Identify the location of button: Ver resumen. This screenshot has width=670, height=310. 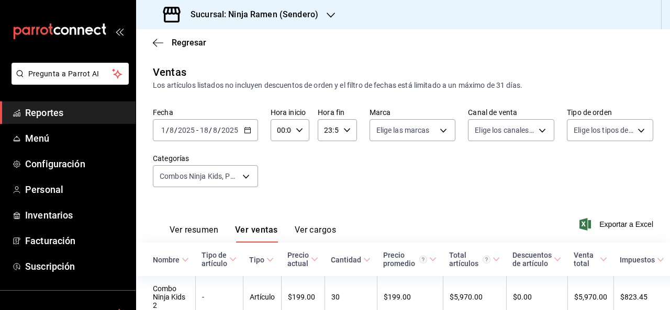
(194, 234).